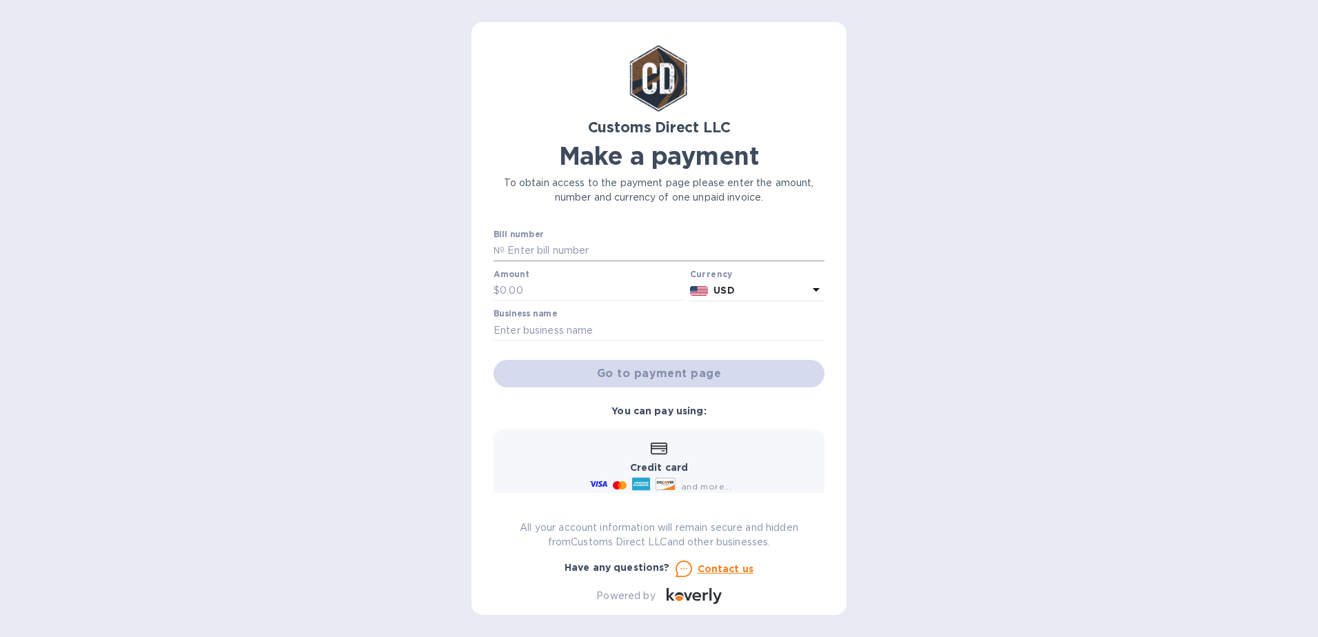 This screenshot has height=637, width=1318. Describe the element at coordinates (659, 467) in the screenshot. I see `b: Credit card` at that location.